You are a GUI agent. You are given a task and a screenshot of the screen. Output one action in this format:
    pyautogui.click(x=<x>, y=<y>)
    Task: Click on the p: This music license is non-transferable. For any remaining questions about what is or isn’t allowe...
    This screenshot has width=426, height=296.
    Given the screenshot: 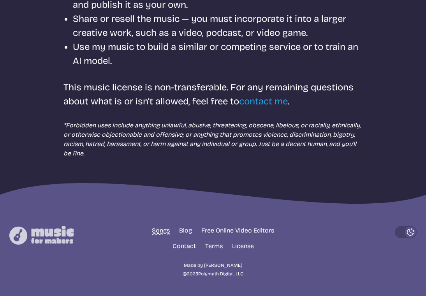 What is the action you would take?
    pyautogui.click(x=213, y=94)
    